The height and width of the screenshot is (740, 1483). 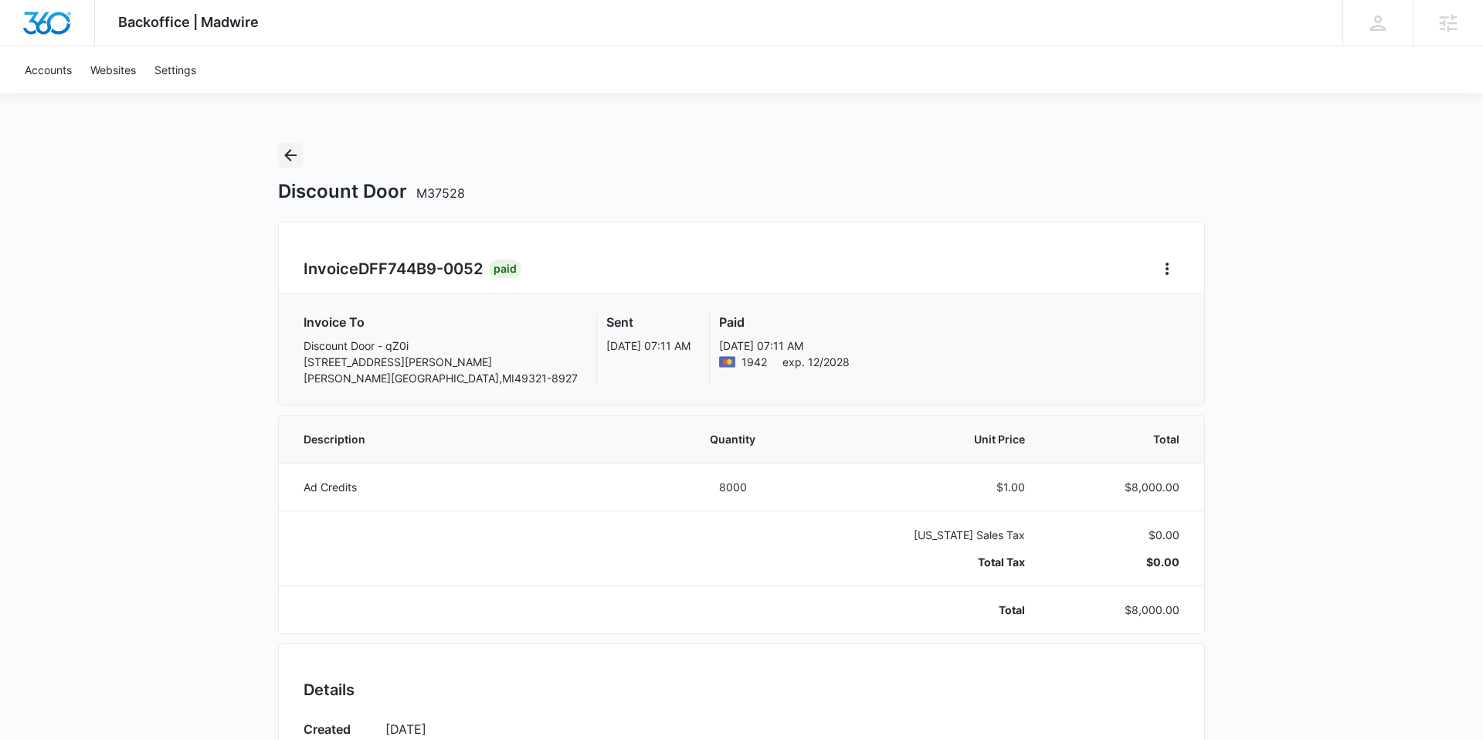 I want to click on button: Home, so click(x=1167, y=269).